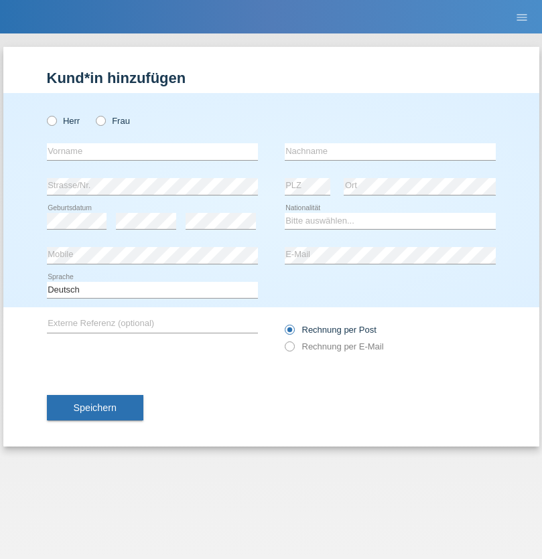 This screenshot has height=559, width=542. I want to click on i: menu, so click(522, 17).